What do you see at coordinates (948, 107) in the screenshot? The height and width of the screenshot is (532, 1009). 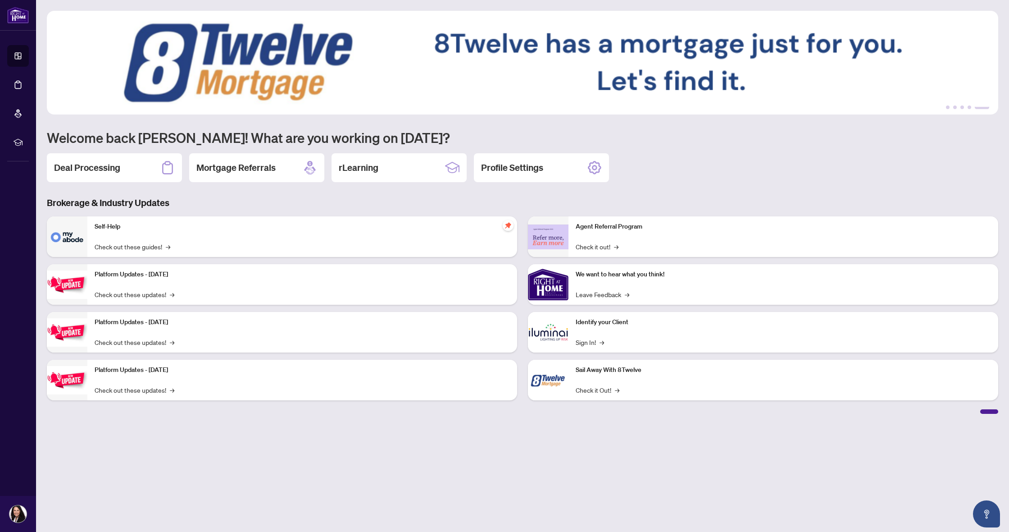 I see `button: 1` at bounding box center [948, 107].